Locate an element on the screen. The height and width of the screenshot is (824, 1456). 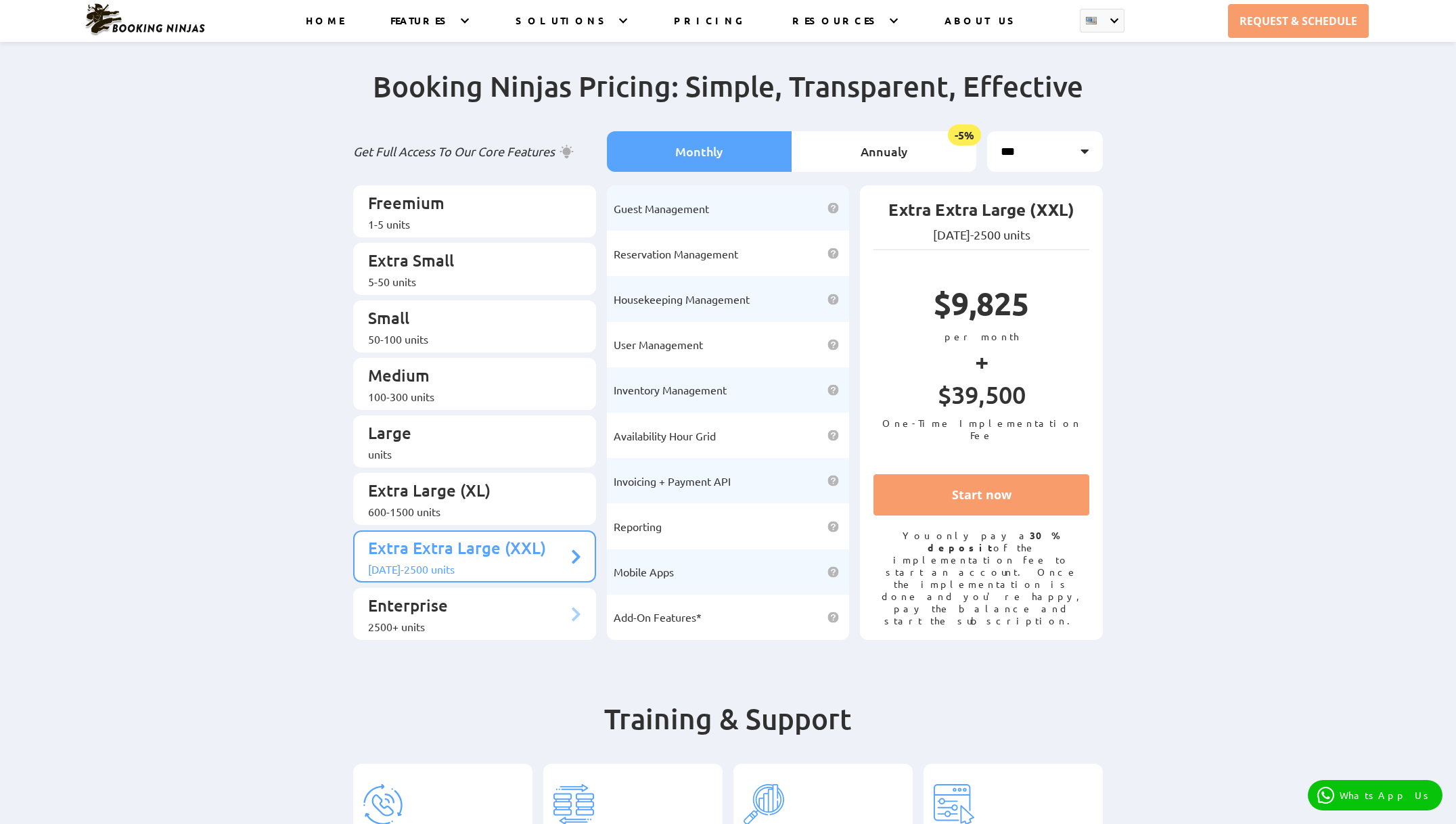
p: You only pay a of the implementation fee to start an account. Once the implementation is done and... is located at coordinates (981, 578).